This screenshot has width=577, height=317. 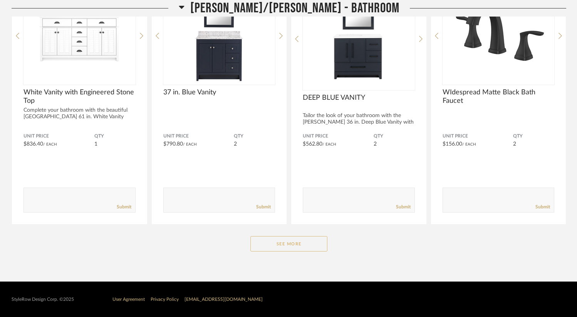 What do you see at coordinates (289, 244) in the screenshot?
I see `button: See More` at bounding box center [289, 244].